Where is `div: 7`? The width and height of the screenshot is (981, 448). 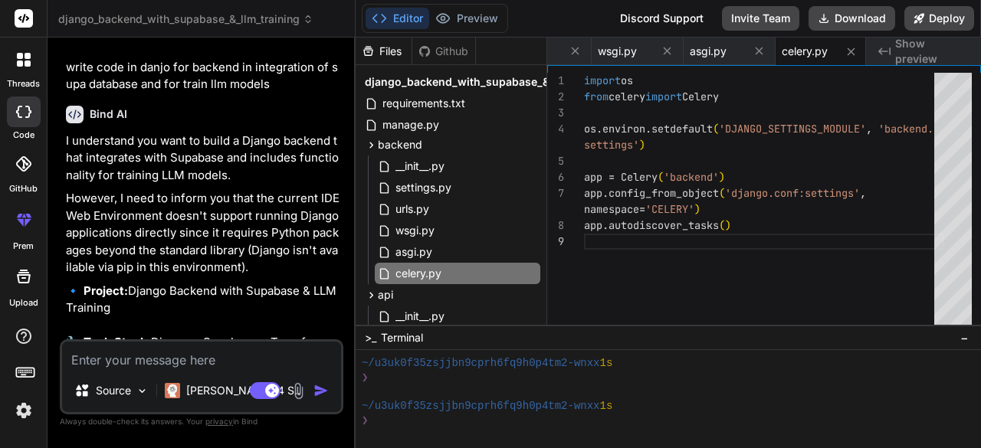 div: 7 is located at coordinates (556, 193).